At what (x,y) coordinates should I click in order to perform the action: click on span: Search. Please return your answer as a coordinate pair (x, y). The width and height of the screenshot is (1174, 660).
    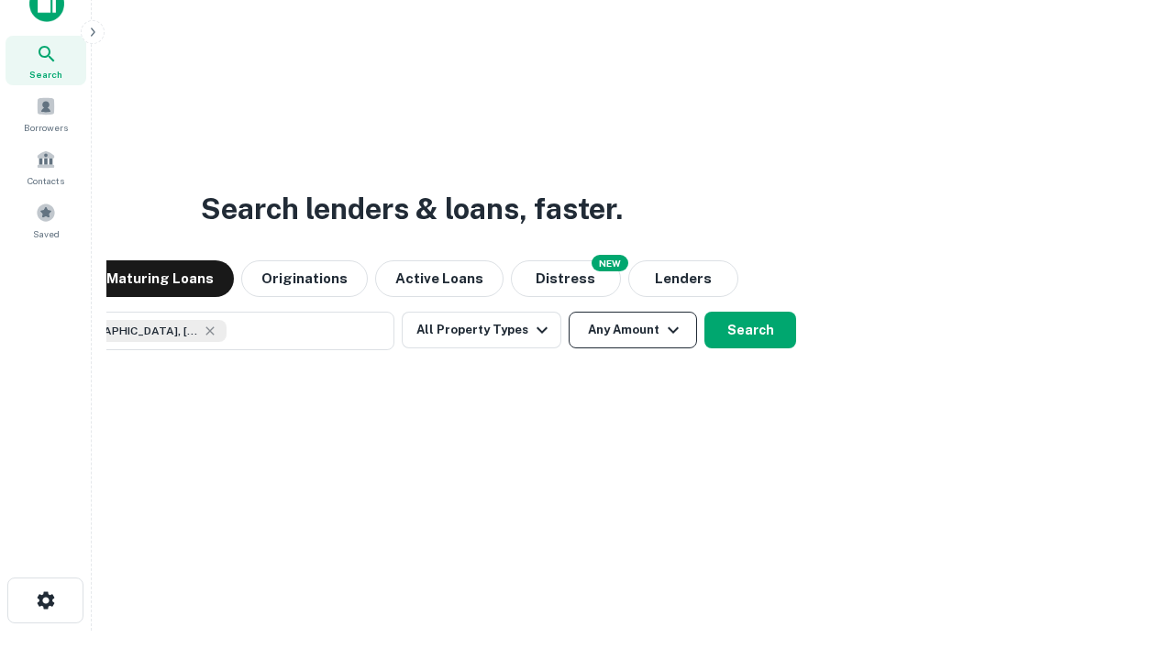
    Looking at the image, I should click on (46, 74).